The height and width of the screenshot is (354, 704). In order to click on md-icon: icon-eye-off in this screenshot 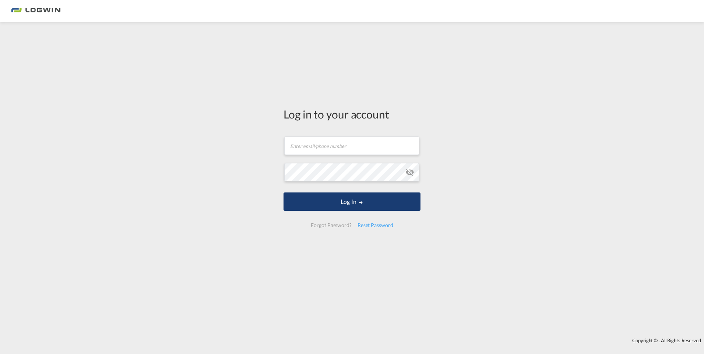, I will do `click(410, 172)`.